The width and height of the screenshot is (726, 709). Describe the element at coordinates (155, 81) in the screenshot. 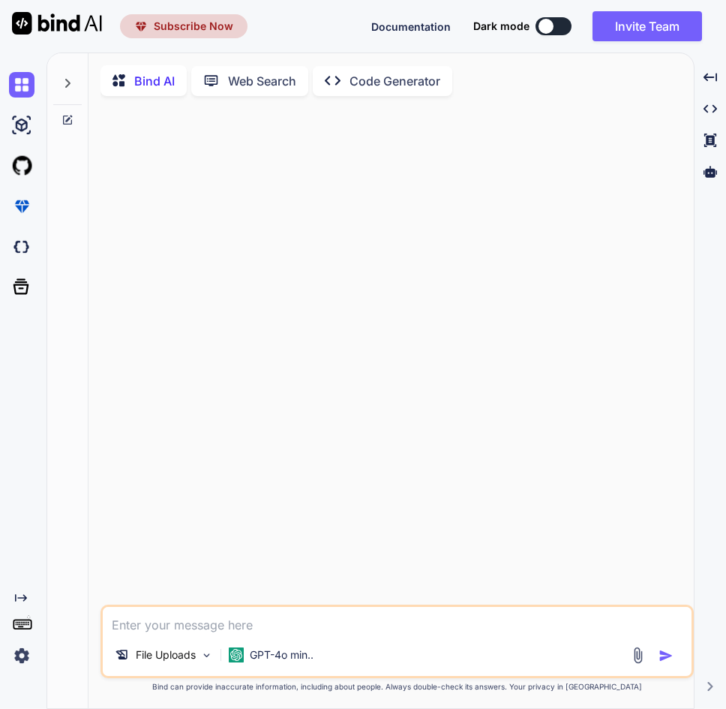

I see `p: Bind AI` at that location.